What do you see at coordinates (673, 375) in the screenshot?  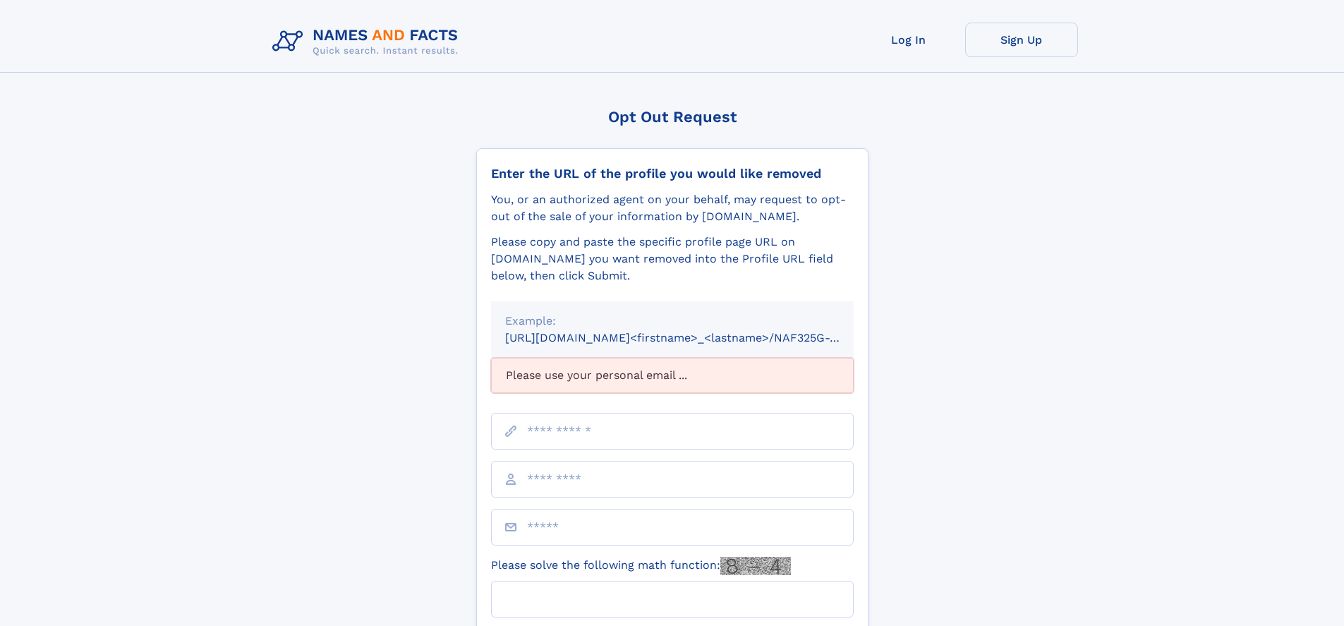 I see `div: Please use your personal email ...` at bounding box center [673, 375].